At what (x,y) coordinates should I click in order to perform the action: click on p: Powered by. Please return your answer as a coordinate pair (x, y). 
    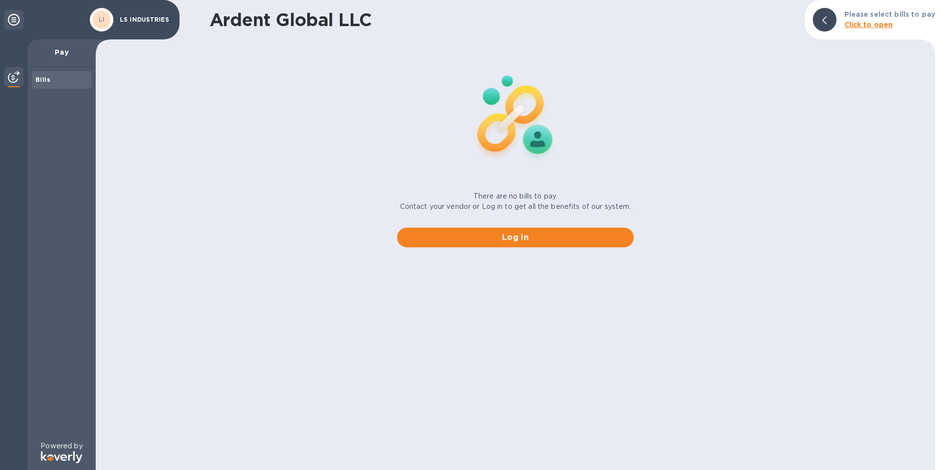
    Looking at the image, I should click on (61, 446).